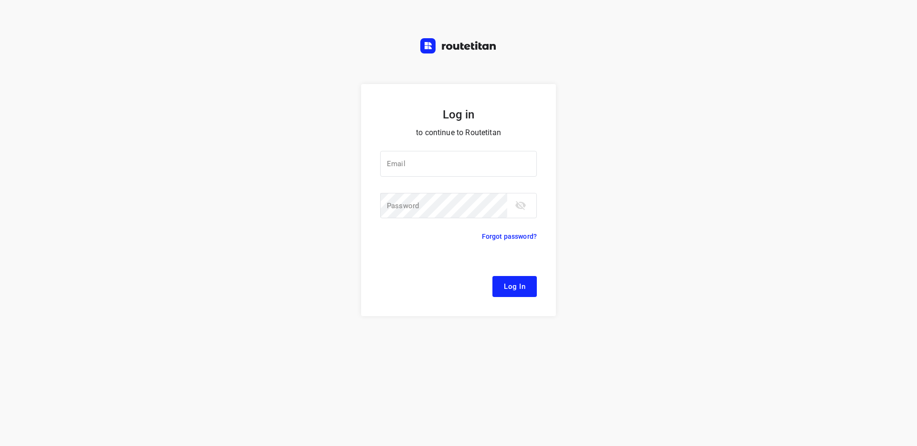 The height and width of the screenshot is (446, 917). I want to click on span: Log In, so click(514, 287).